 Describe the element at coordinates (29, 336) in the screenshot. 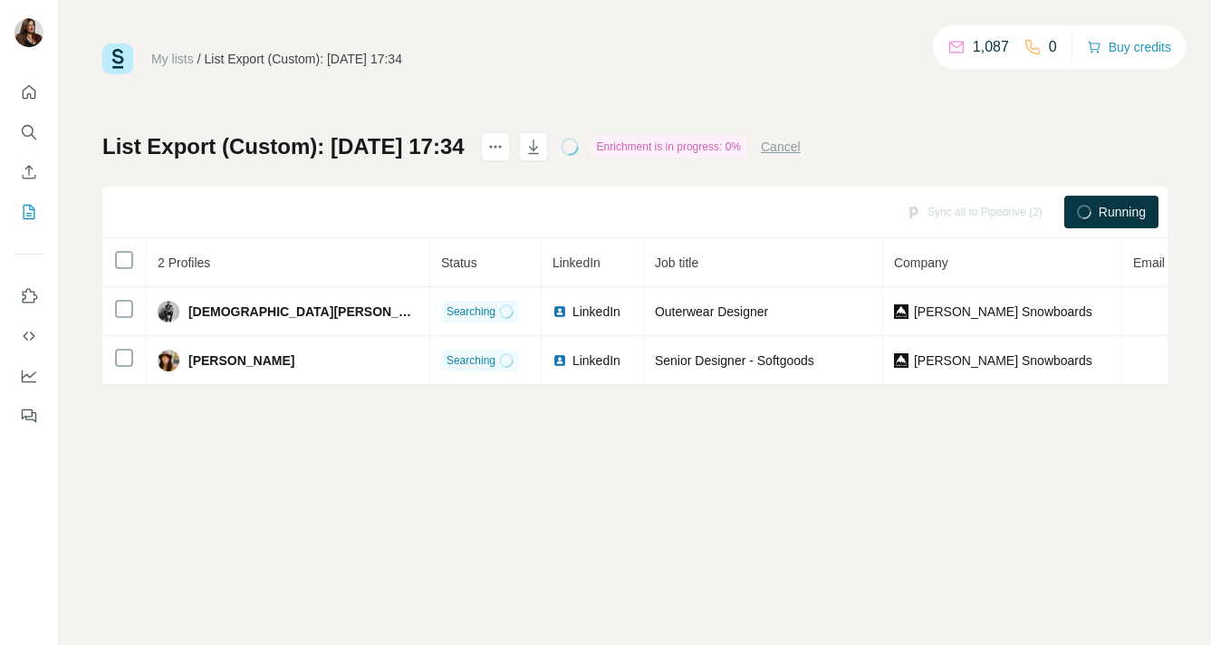

I see `button: Use Surfe API` at that location.